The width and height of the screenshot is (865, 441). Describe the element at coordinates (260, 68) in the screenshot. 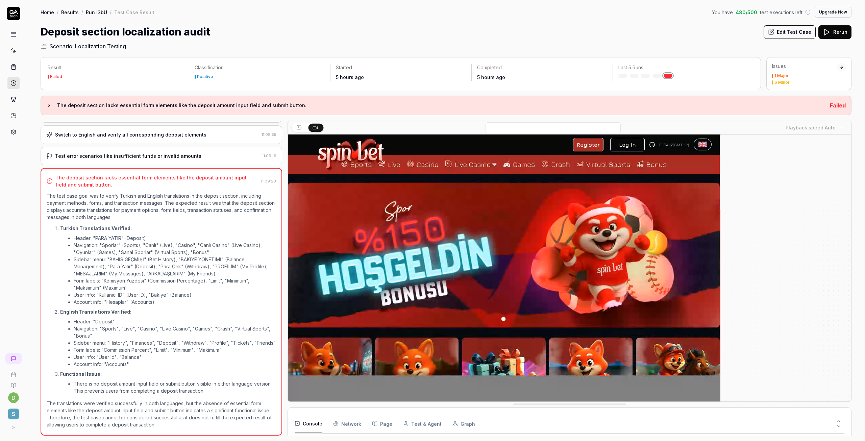

I see `p: Classification` at that location.